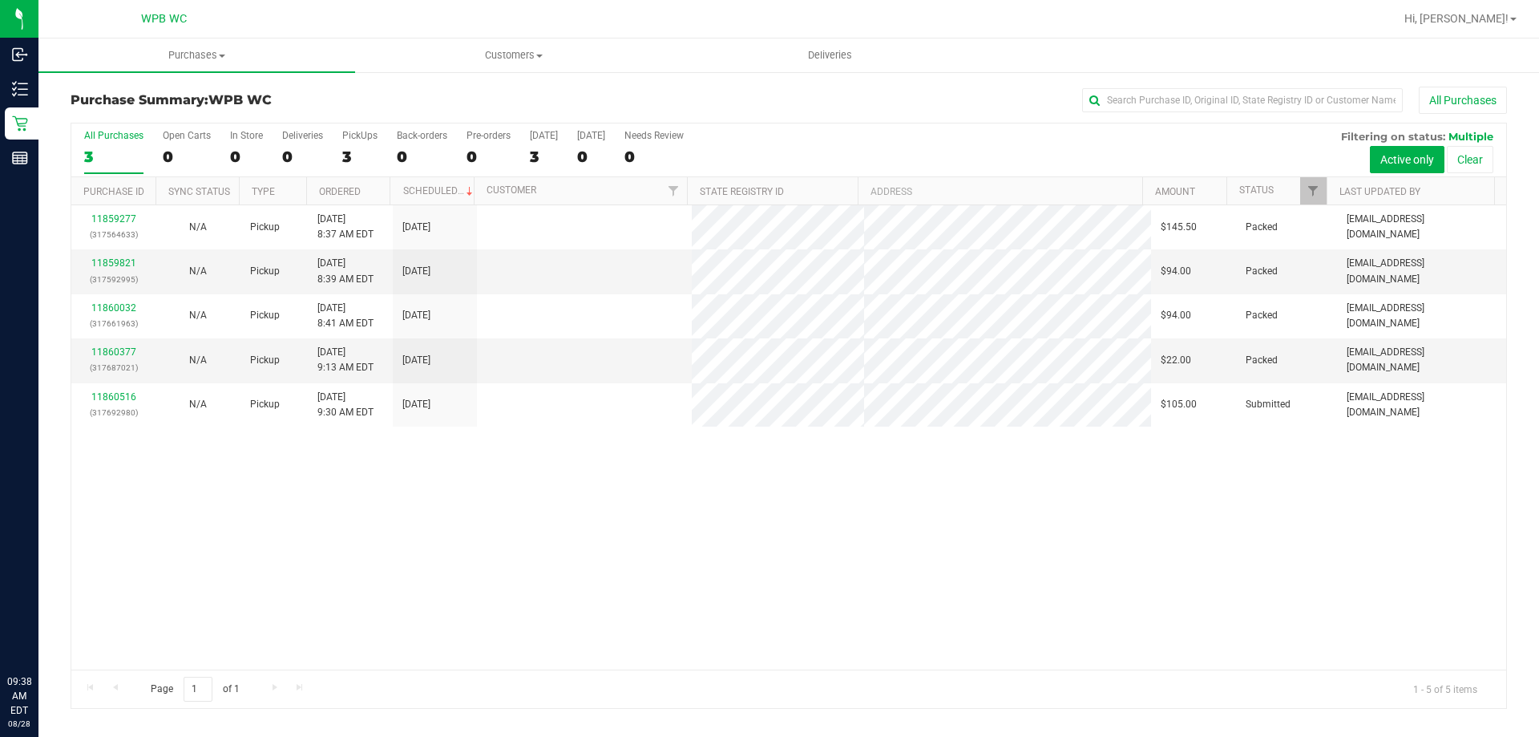 The image size is (1539, 737). I want to click on button: Clear, so click(1470, 160).